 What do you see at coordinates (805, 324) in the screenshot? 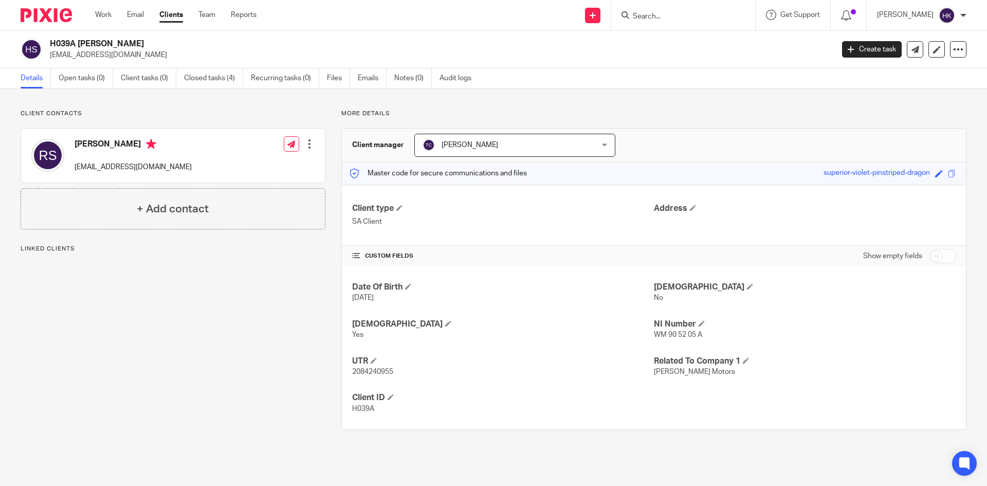
I see `h4: NI Number` at bounding box center [805, 324].